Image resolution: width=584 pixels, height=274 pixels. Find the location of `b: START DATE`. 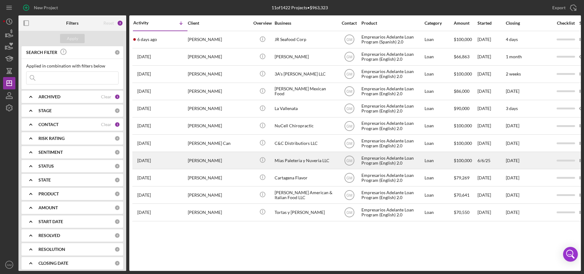

b: START DATE is located at coordinates (51, 221).